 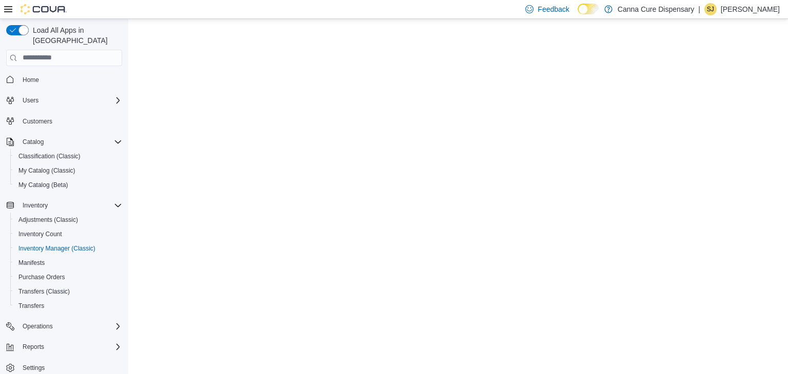 What do you see at coordinates (33, 368) in the screenshot?
I see `a: Settings` at bounding box center [33, 368].